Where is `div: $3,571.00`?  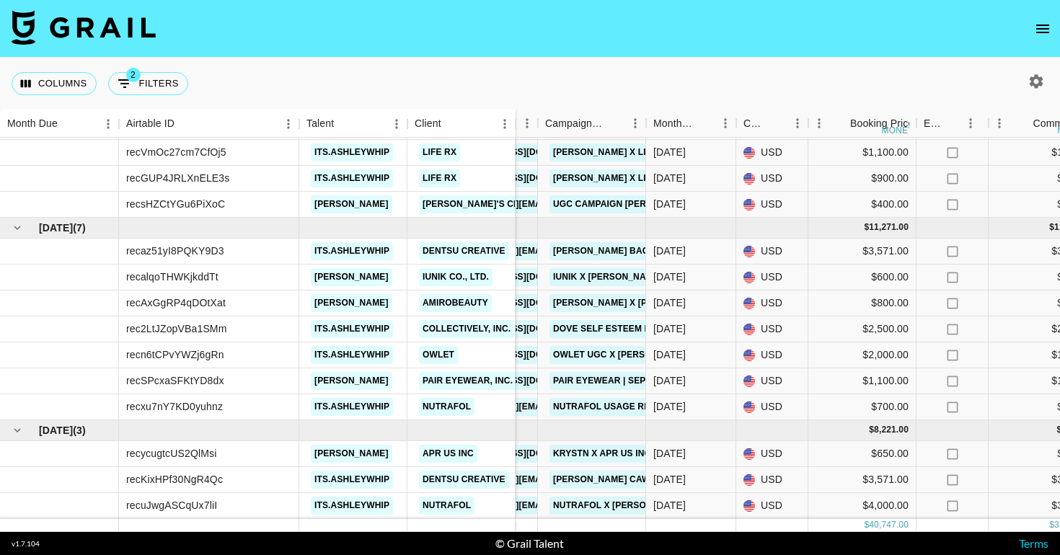 div: $3,571.00 is located at coordinates (862, 480).